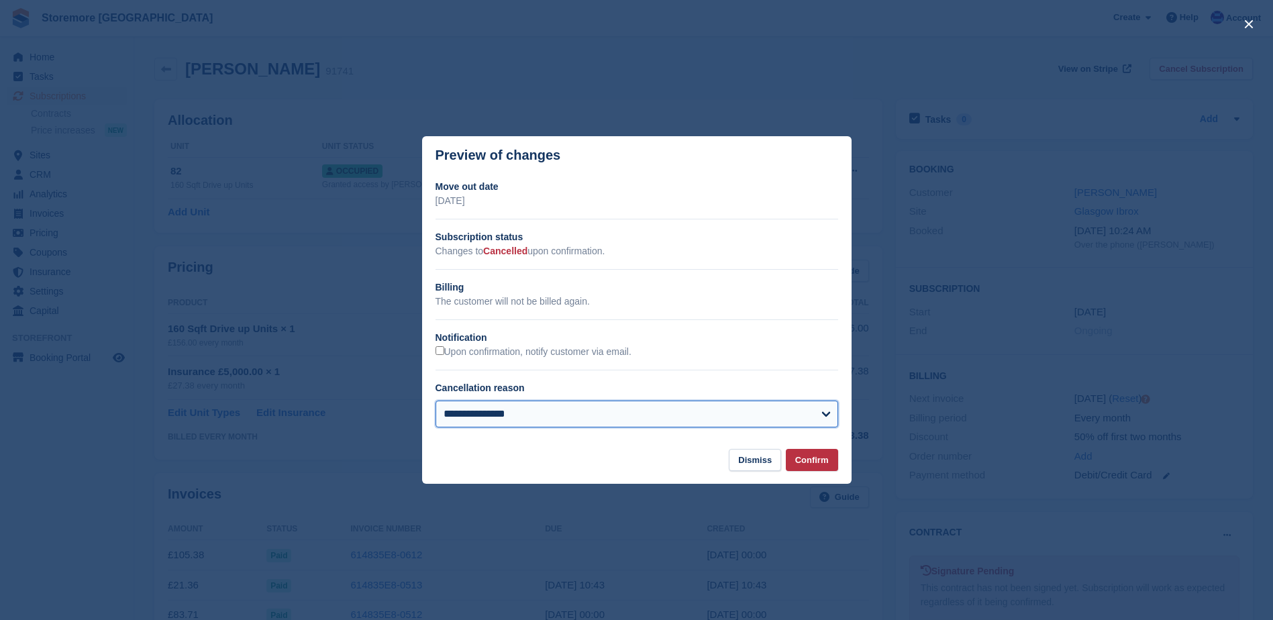 Image resolution: width=1273 pixels, height=620 pixels. I want to click on input: Upon confirmation, notify customer via email., so click(439, 350).